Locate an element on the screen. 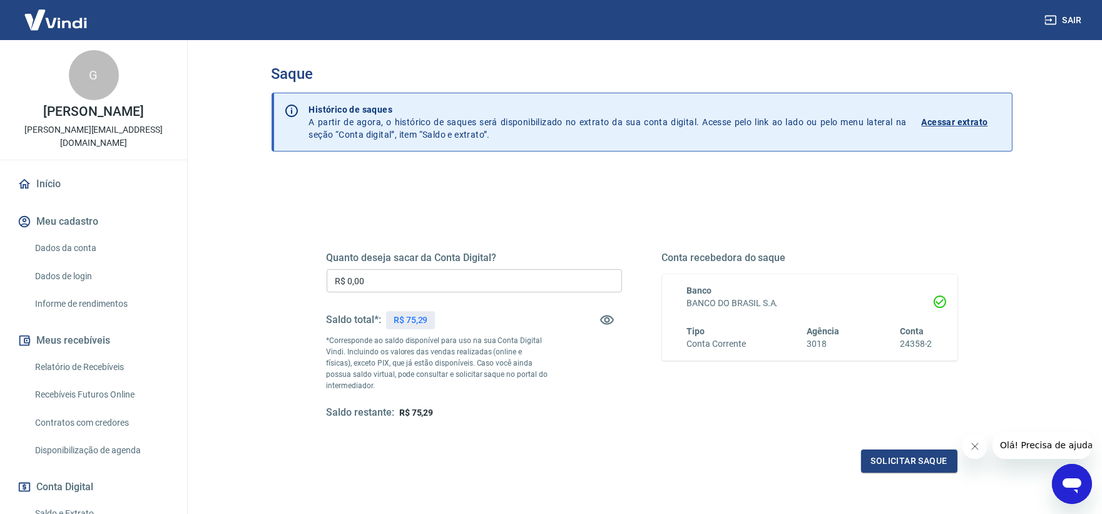 The image size is (1102, 514). a: Informe de rendimentos is located at coordinates (101, 304).